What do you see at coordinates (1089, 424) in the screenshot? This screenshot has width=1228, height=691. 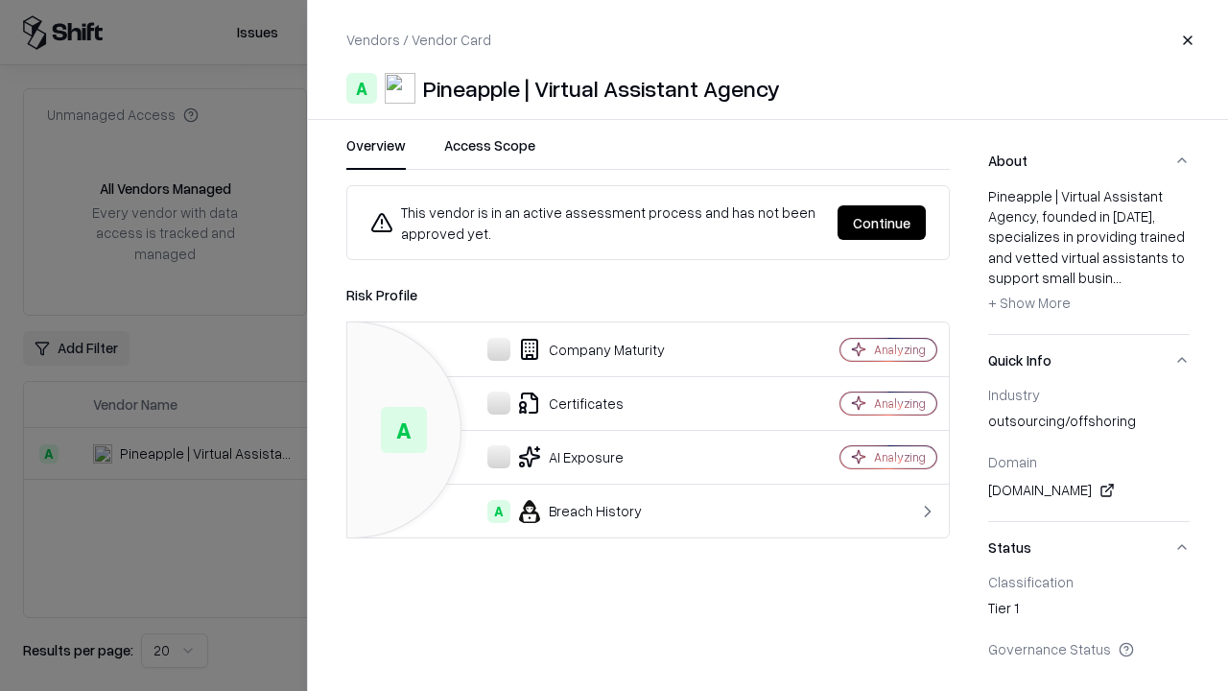 I see `div: outsourcing/offshoring` at bounding box center [1089, 424].